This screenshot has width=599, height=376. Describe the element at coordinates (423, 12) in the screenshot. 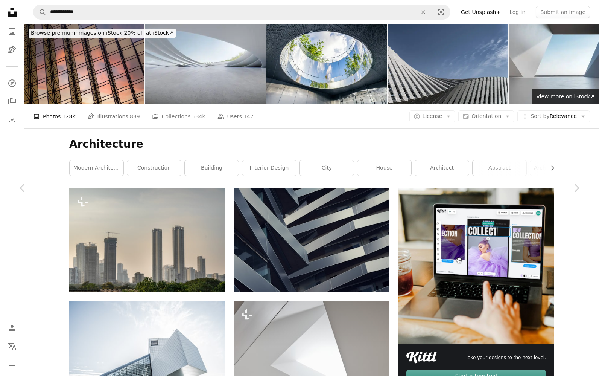

I see `button: Clear` at that location.